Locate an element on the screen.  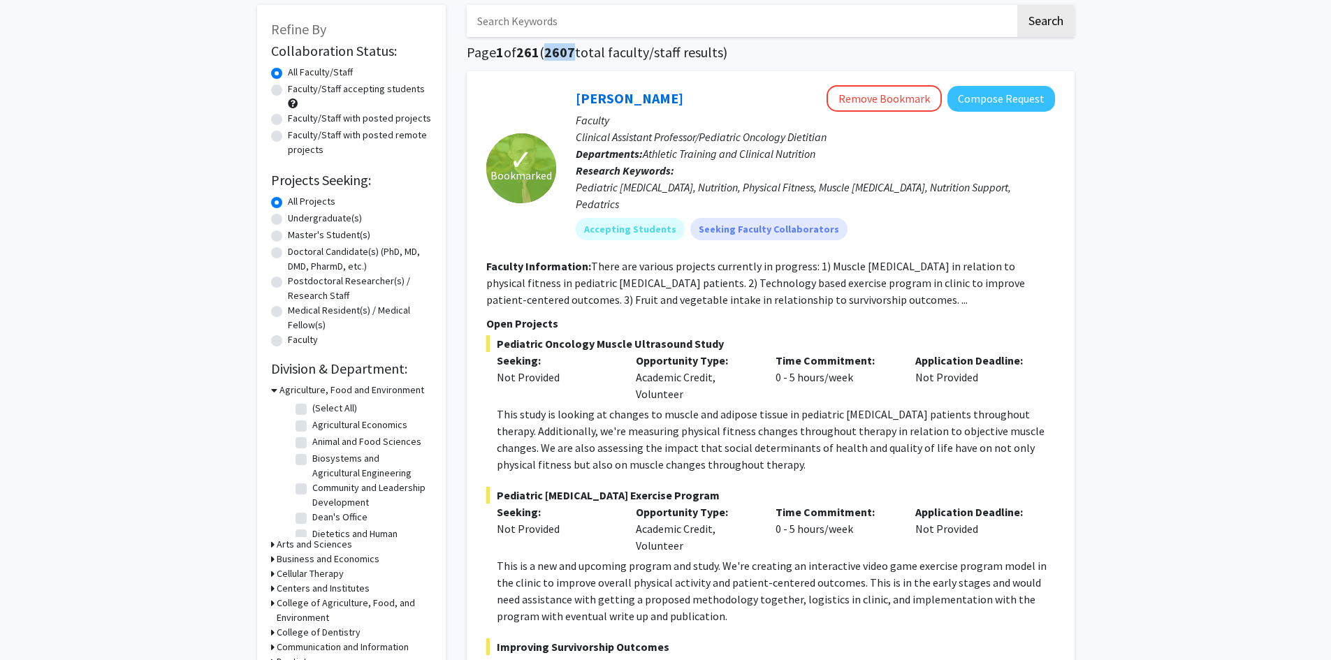
label: Doctoral Candidate(s) (PhD, MD, DMD, PharmD, etc.) is located at coordinates (360, 259).